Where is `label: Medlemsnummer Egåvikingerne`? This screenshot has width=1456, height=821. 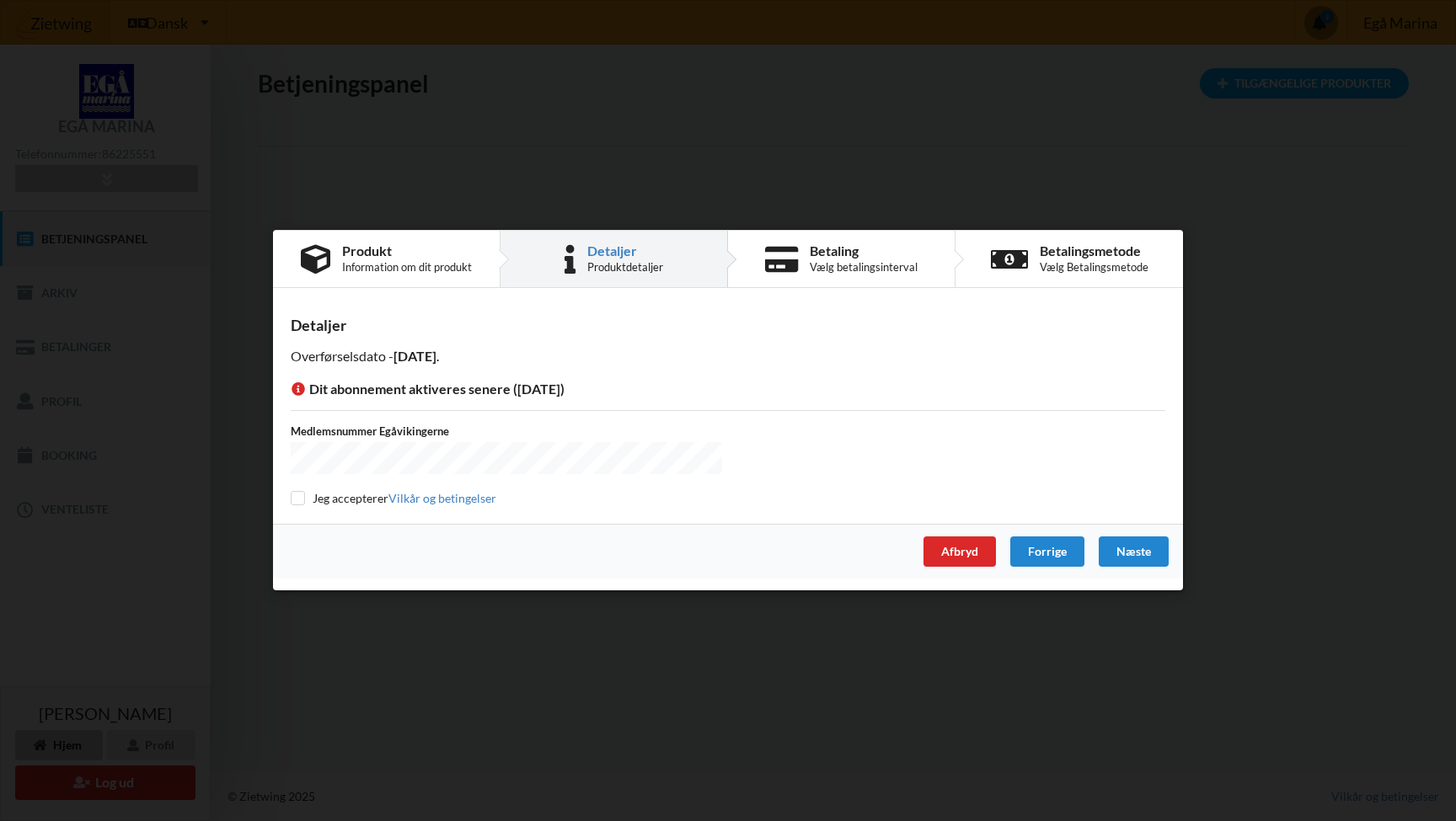
label: Medlemsnummer Egåvikingerne is located at coordinates (506, 431).